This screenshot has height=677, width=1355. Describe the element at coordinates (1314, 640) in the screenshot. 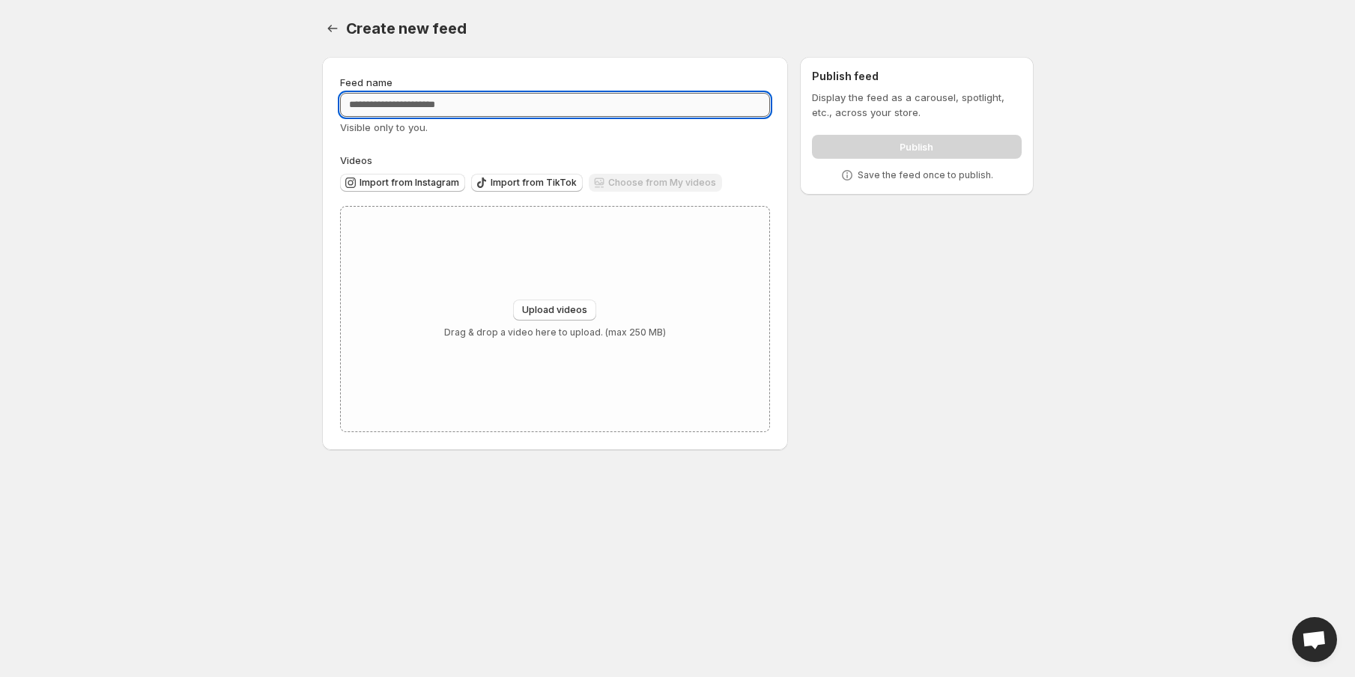

I see `a: Open chat` at that location.